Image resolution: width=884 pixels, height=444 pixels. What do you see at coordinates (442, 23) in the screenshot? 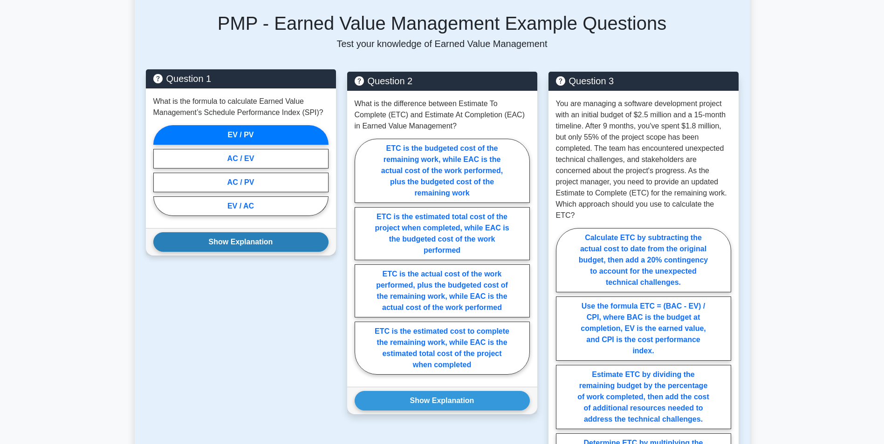
I see `h5: PMP - Earned Value Management Example Questions` at bounding box center [442, 23].